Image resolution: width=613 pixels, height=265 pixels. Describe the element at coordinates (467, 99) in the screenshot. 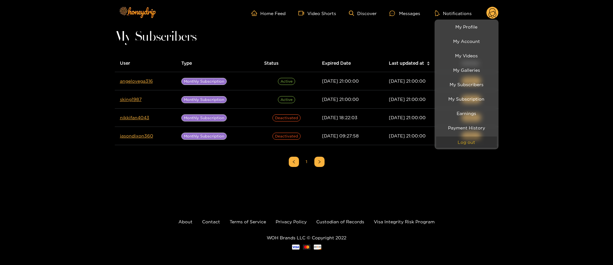

I see `a: My Subscription` at that location.